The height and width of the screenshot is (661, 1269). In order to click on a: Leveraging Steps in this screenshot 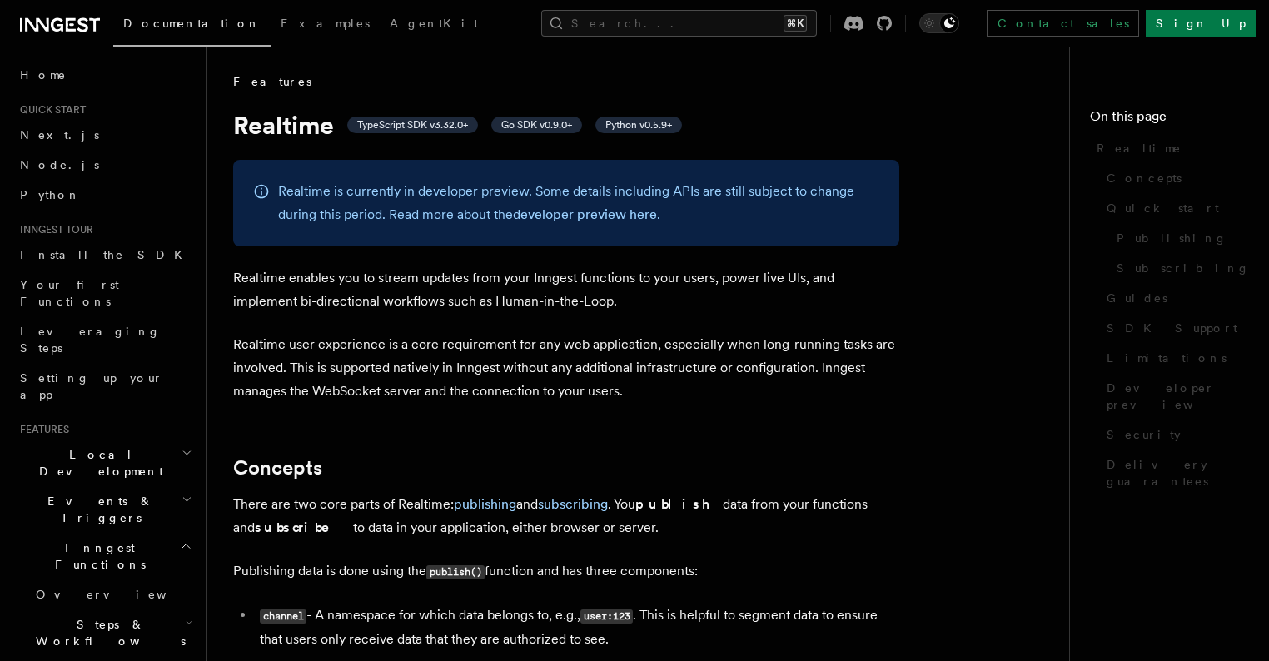, I will do `click(104, 340)`.